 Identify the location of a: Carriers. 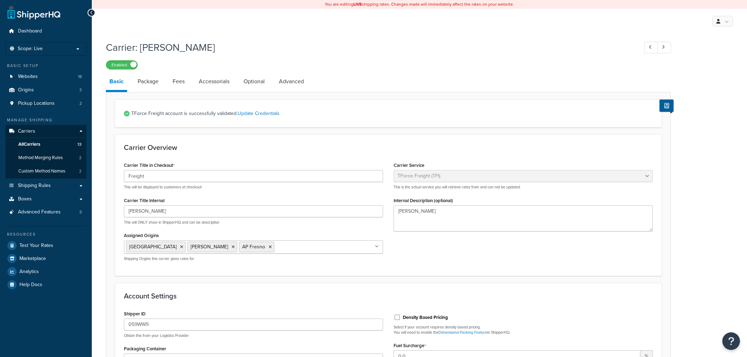
(46, 131).